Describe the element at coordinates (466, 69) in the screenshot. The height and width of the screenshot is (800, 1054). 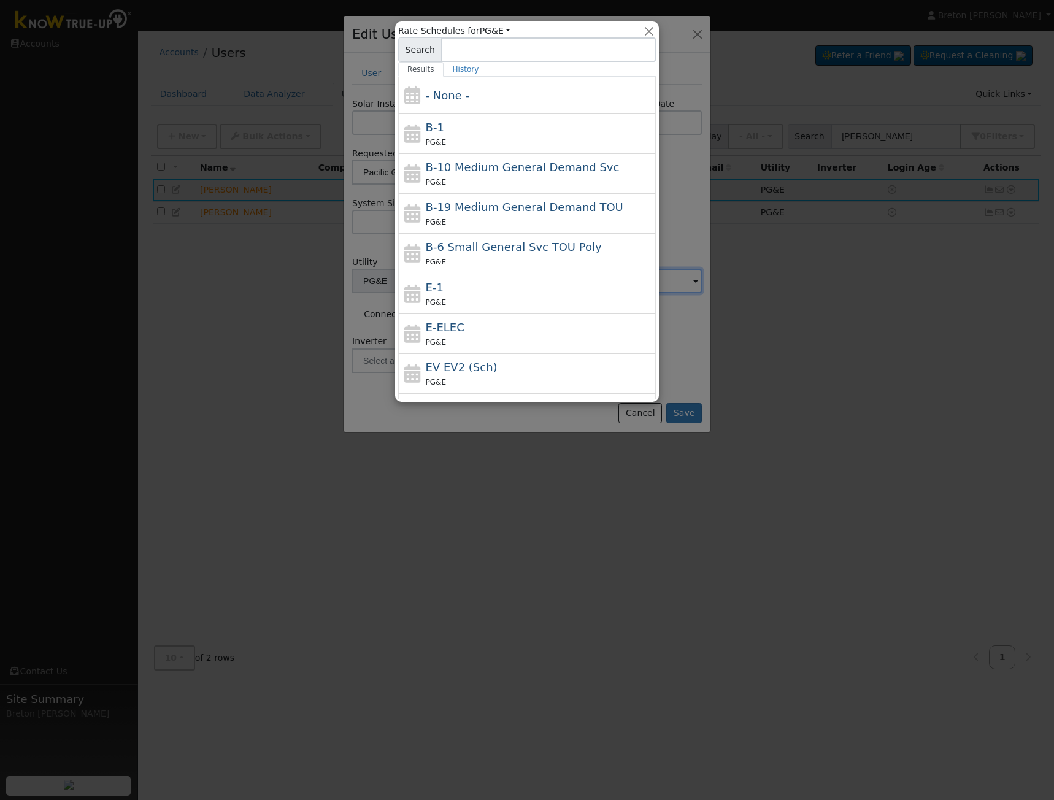
I see `a: History` at that location.